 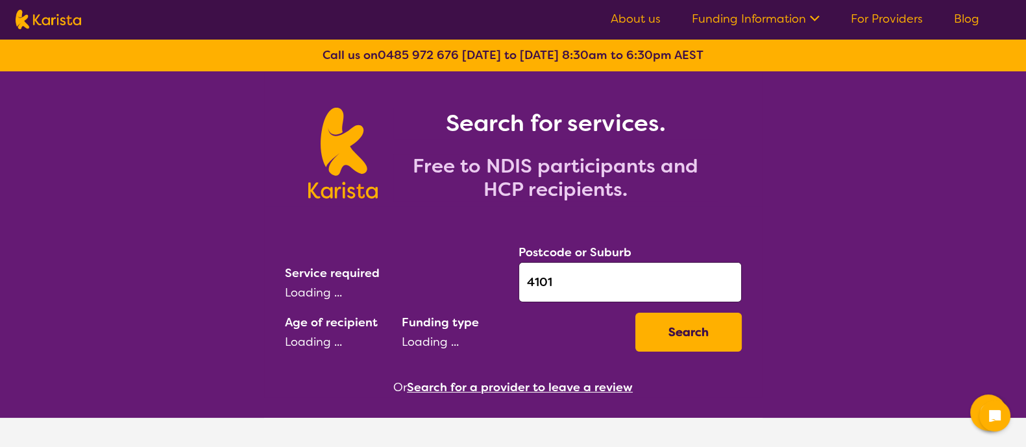 I want to click on a: For Providers, so click(x=886, y=19).